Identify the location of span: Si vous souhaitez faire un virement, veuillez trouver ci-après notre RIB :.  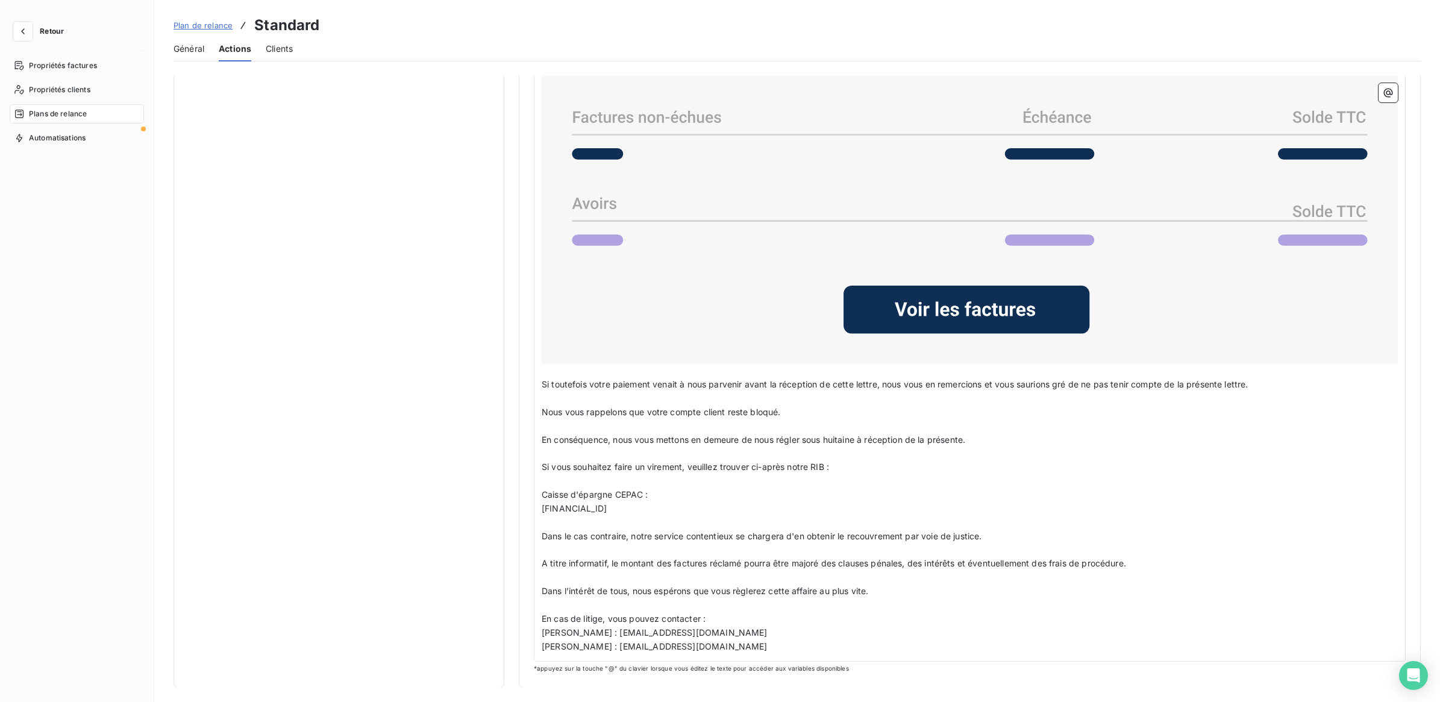
(685, 466).